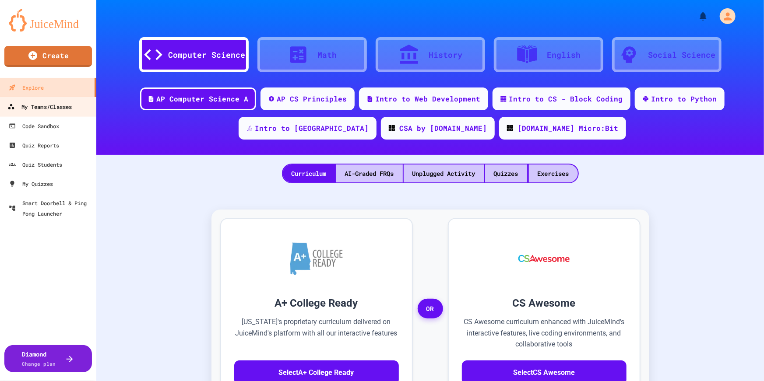 The height and width of the screenshot is (381, 764). Describe the element at coordinates (312, 99) in the screenshot. I see `div: AP CS Principles` at that location.